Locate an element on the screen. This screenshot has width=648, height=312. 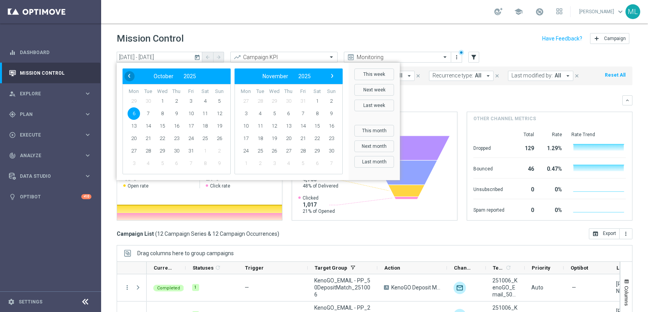
i: preview is located at coordinates (351, 57).